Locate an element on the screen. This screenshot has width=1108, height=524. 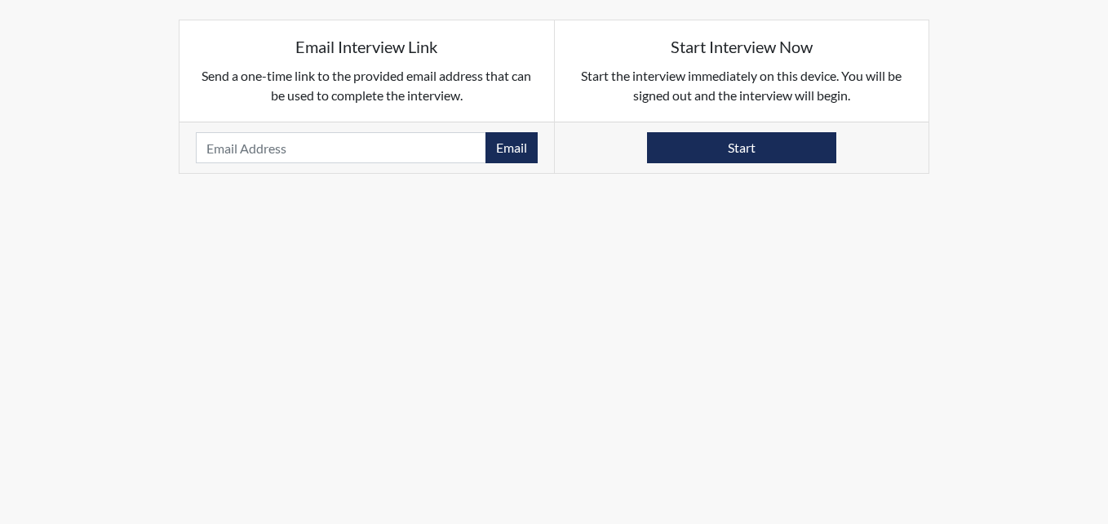
h5: Email Interview Link is located at coordinates (366, 47).